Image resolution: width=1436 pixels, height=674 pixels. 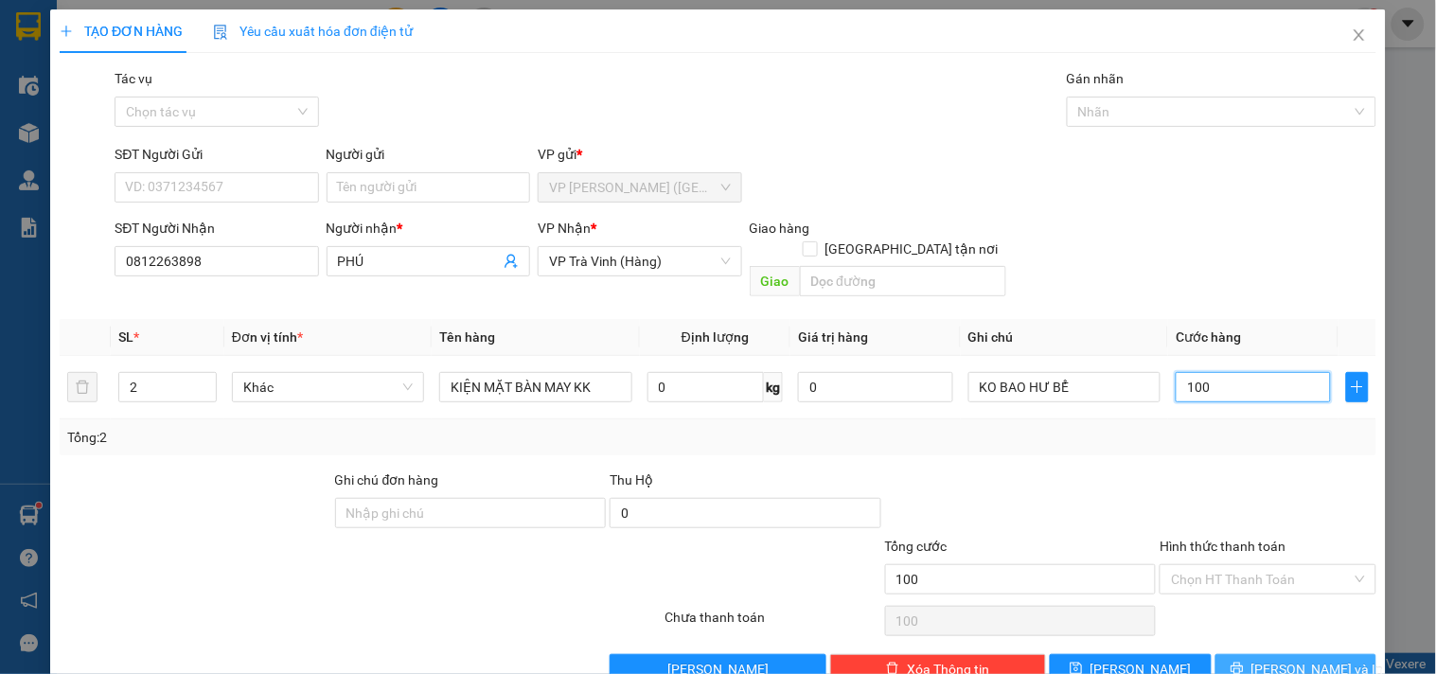 What do you see at coordinates (1095, 79) in the screenshot?
I see `label: Gán nhãn` at bounding box center [1095, 79].